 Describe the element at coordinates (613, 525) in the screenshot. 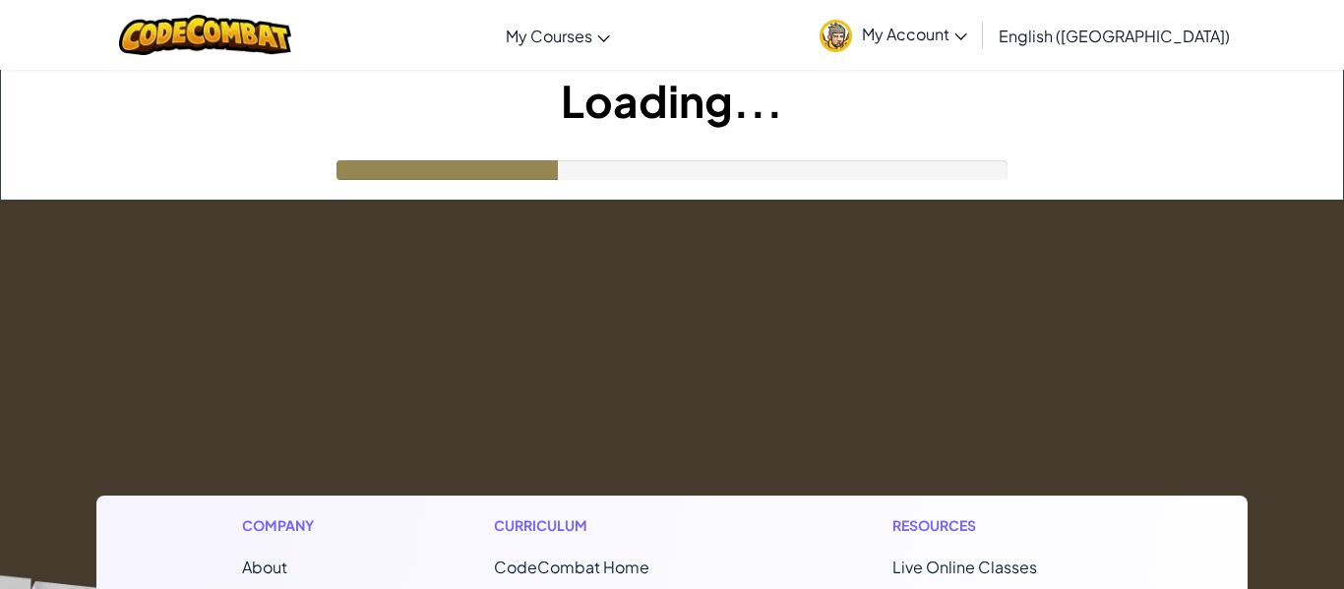

I see `h1: Curriculum` at that location.